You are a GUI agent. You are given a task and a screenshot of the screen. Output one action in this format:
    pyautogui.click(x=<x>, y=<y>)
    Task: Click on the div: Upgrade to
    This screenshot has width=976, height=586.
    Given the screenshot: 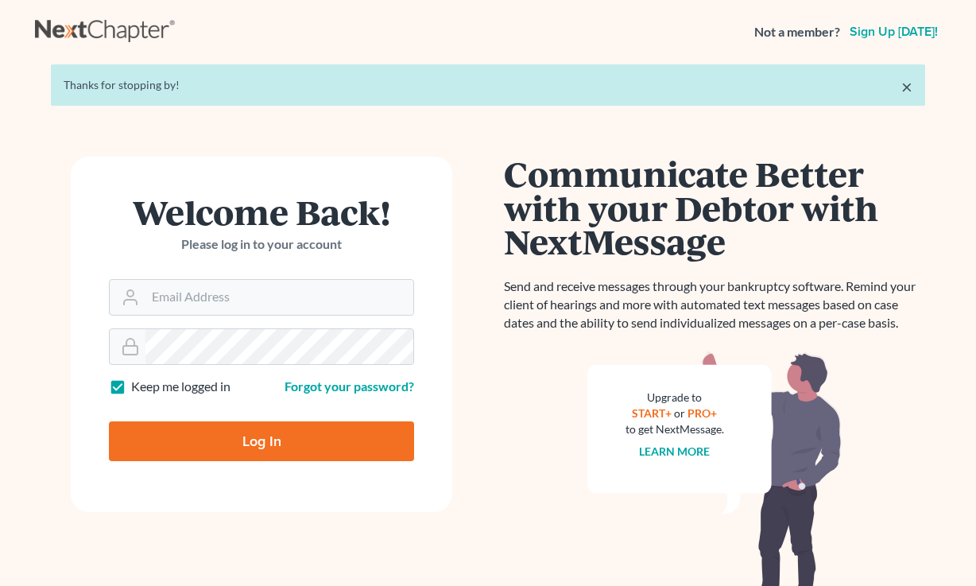 What is the action you would take?
    pyautogui.click(x=675, y=397)
    